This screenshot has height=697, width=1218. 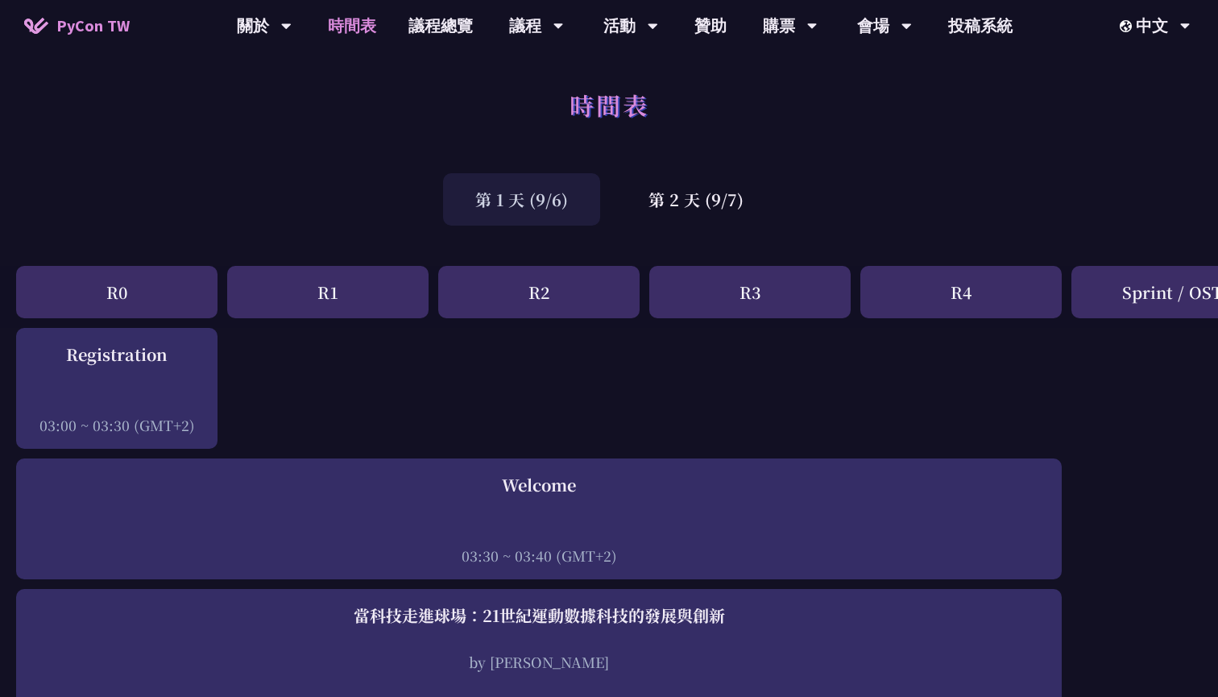 What do you see at coordinates (750, 292) in the screenshot?
I see `div: R3` at bounding box center [750, 292].